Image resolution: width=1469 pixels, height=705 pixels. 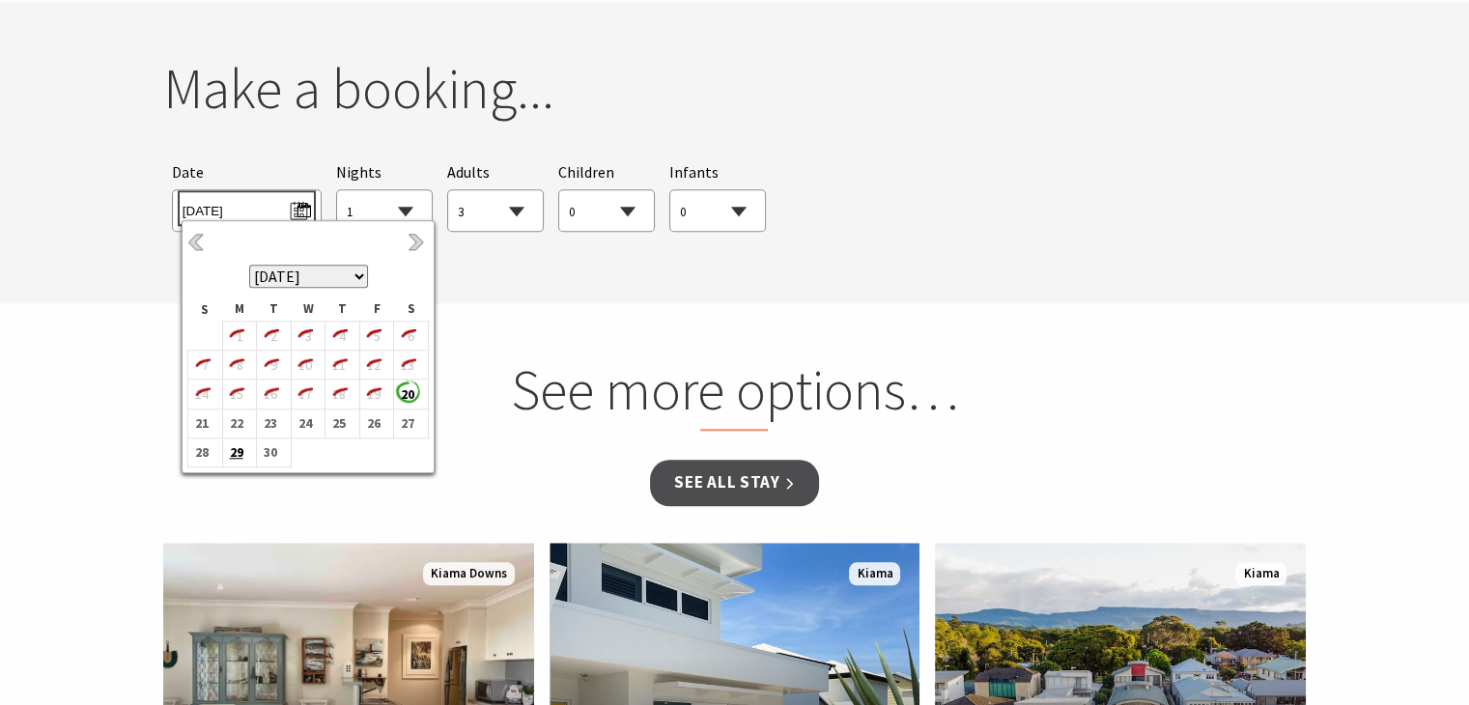 I want to click on td: 26, so click(x=377, y=423).